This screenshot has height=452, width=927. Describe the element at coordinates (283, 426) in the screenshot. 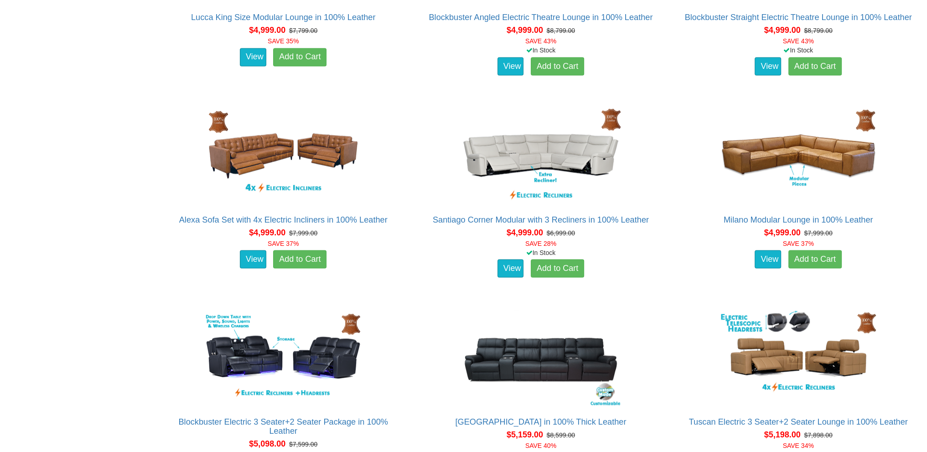

I see `a: Blockbuster Electric 3 Seater+2 Seater Package in 100% Leather` at that location.